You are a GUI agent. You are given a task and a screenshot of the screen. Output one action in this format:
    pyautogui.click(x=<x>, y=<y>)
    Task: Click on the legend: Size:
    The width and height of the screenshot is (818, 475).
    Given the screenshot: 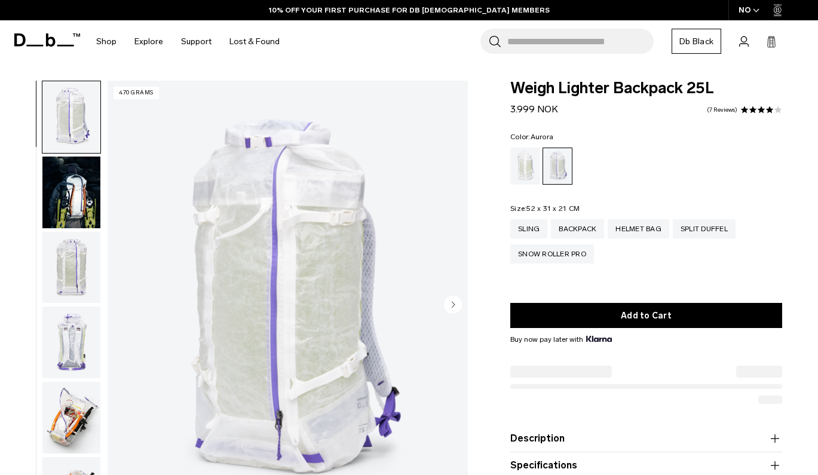 What is the action you would take?
    pyautogui.click(x=545, y=209)
    